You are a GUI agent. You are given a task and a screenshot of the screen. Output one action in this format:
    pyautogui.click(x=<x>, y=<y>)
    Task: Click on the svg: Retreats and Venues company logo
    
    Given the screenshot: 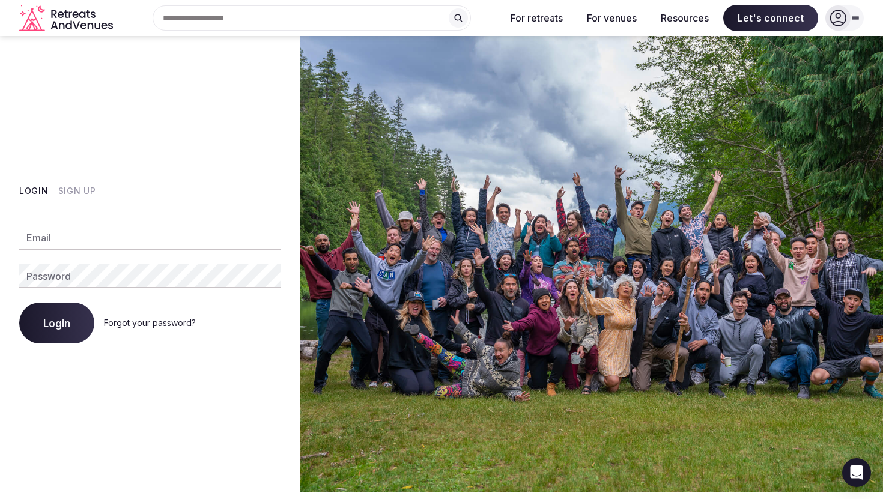 What is the action you would take?
    pyautogui.click(x=67, y=18)
    